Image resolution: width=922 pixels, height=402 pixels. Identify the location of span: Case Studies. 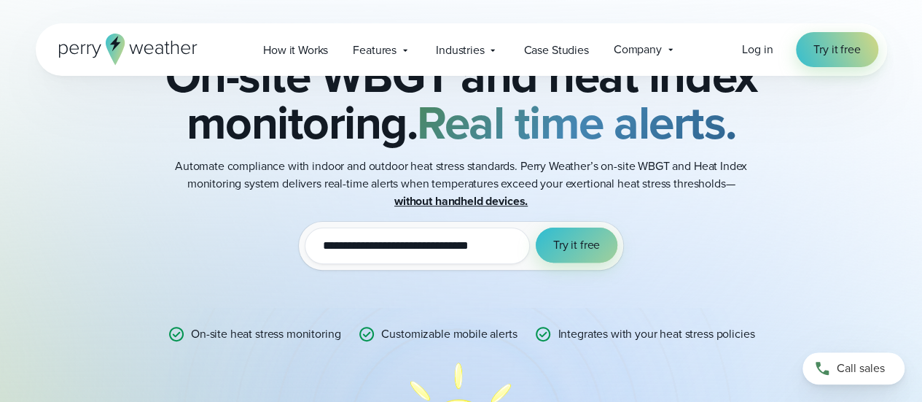
(556, 50).